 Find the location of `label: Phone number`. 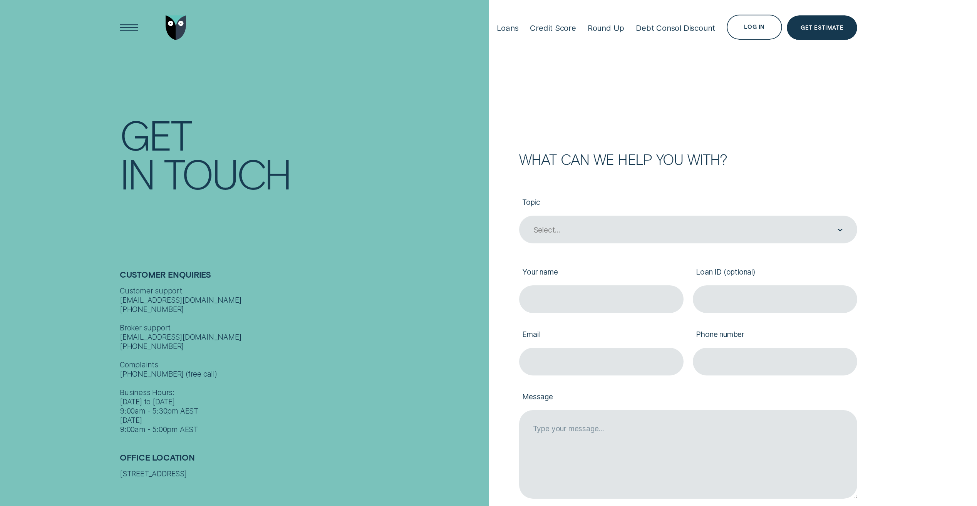

label: Phone number is located at coordinates (775, 335).